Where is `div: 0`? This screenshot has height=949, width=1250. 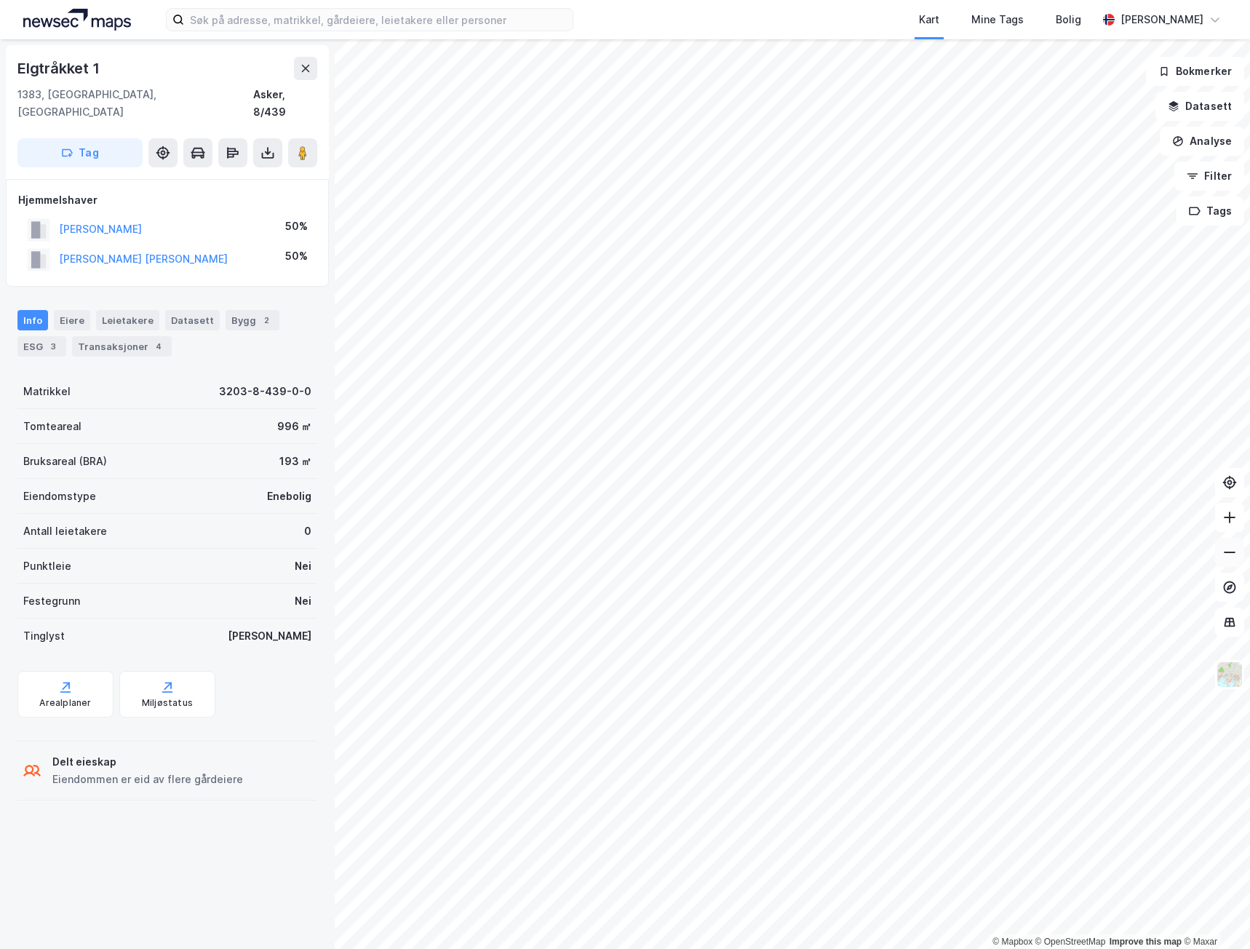 div: 0 is located at coordinates (308, 531).